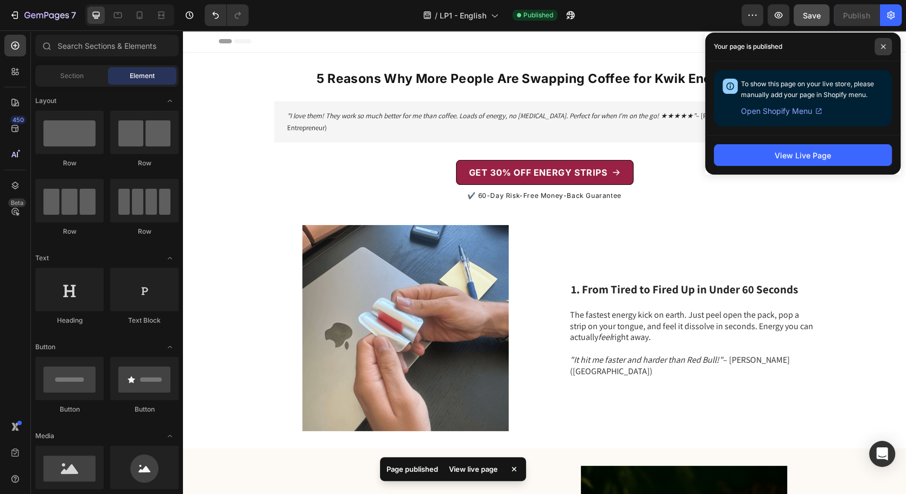 The height and width of the screenshot is (494, 906). What do you see at coordinates (73, 15) in the screenshot?
I see `p: 7` at bounding box center [73, 15].